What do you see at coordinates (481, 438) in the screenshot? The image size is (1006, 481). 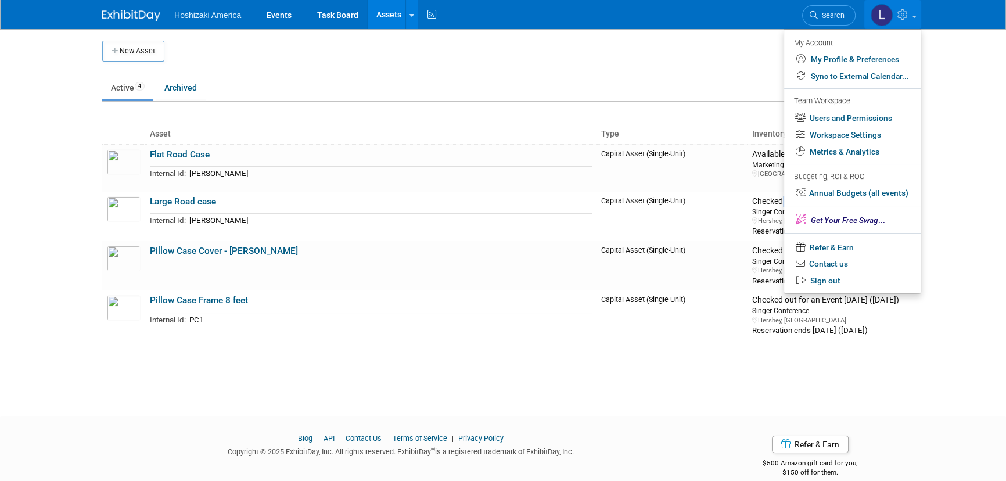 I see `a: Privacy Policy` at bounding box center [481, 438].